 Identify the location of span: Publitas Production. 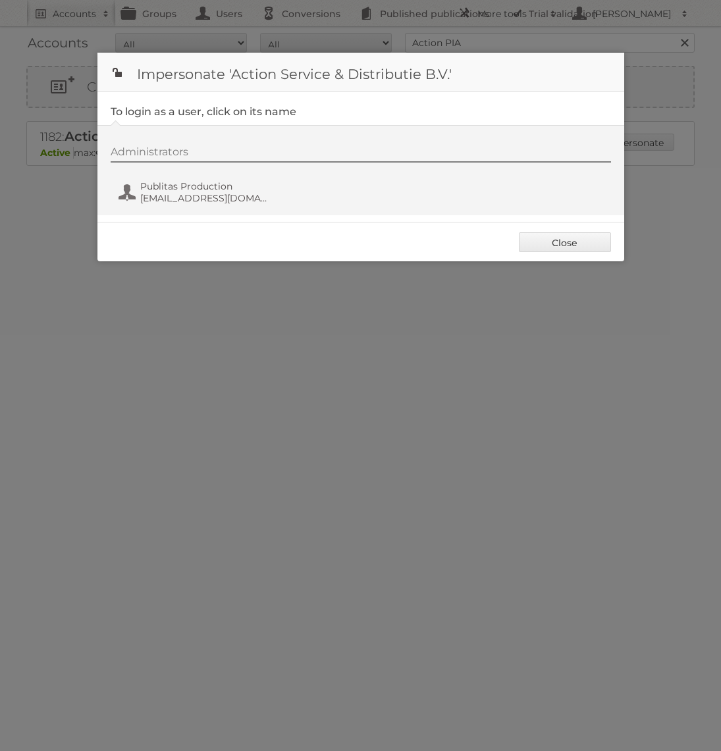
(204, 186).